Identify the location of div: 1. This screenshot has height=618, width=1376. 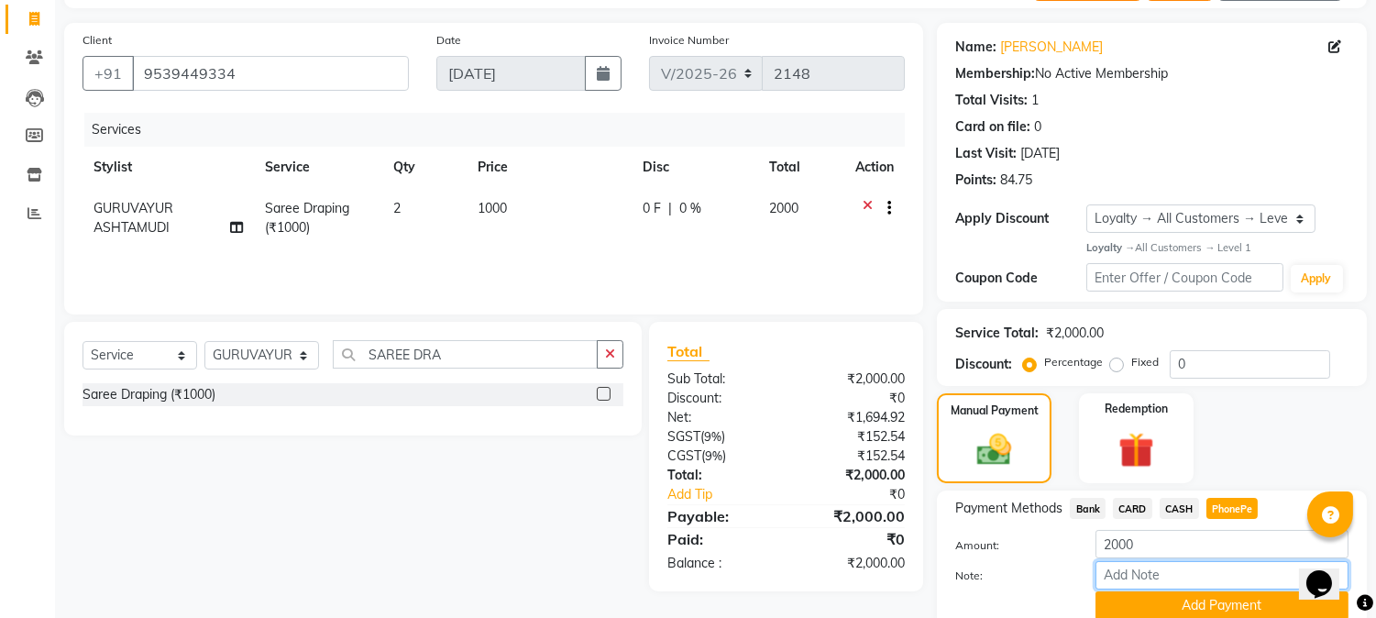
(1035, 100).